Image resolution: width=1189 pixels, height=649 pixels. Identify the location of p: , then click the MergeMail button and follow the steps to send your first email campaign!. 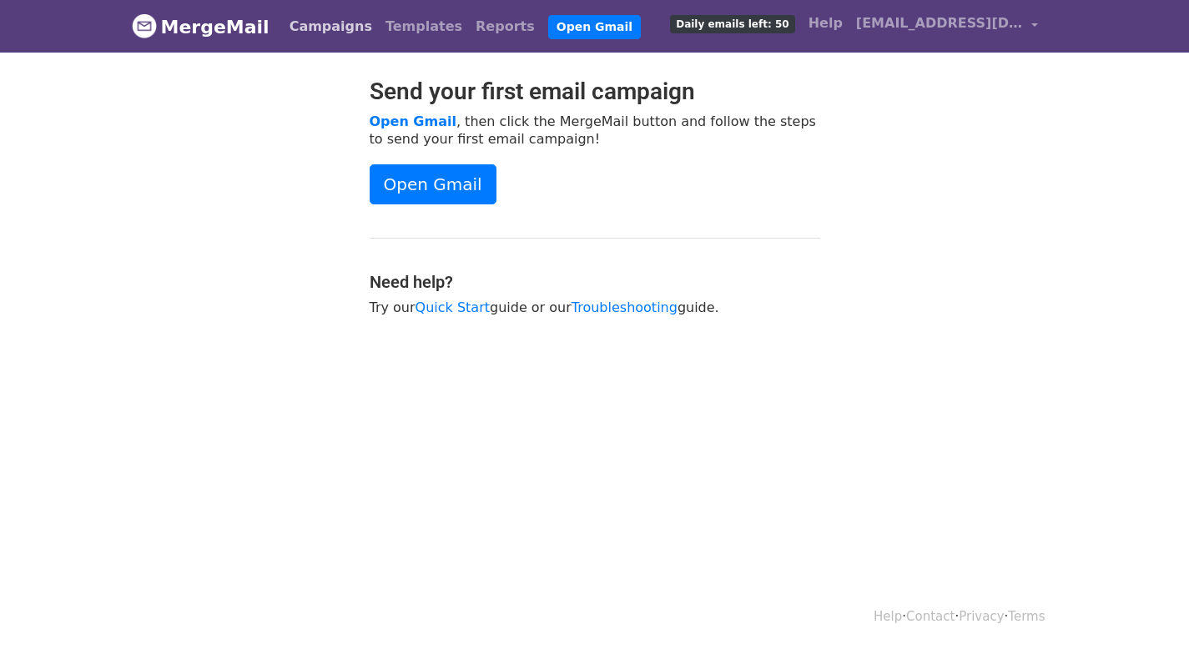
(595, 130).